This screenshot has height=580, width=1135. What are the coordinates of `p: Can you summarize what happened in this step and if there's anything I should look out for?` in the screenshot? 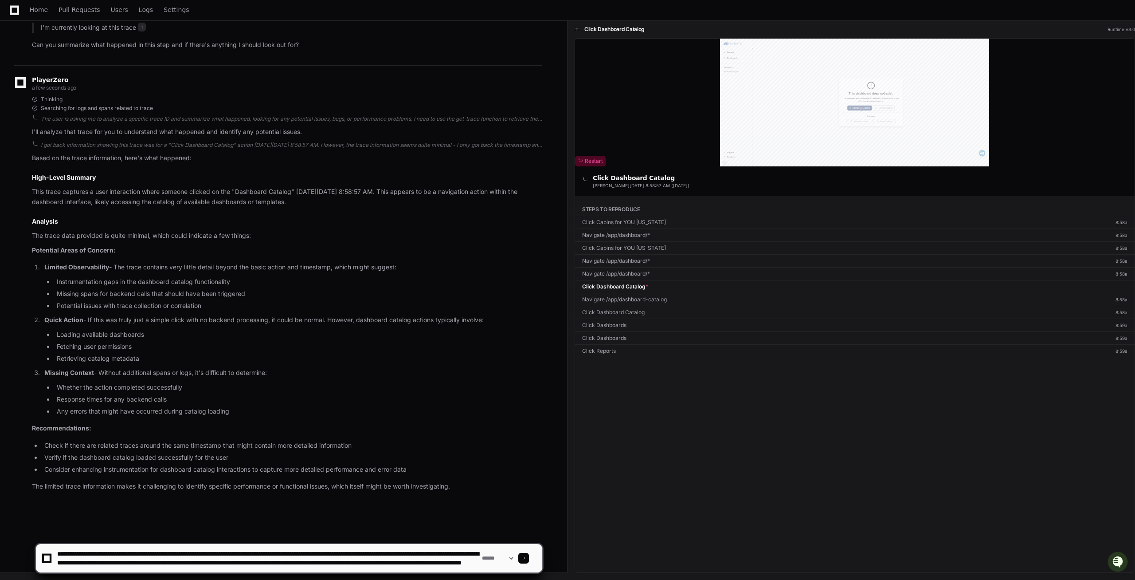 It's located at (287, 45).